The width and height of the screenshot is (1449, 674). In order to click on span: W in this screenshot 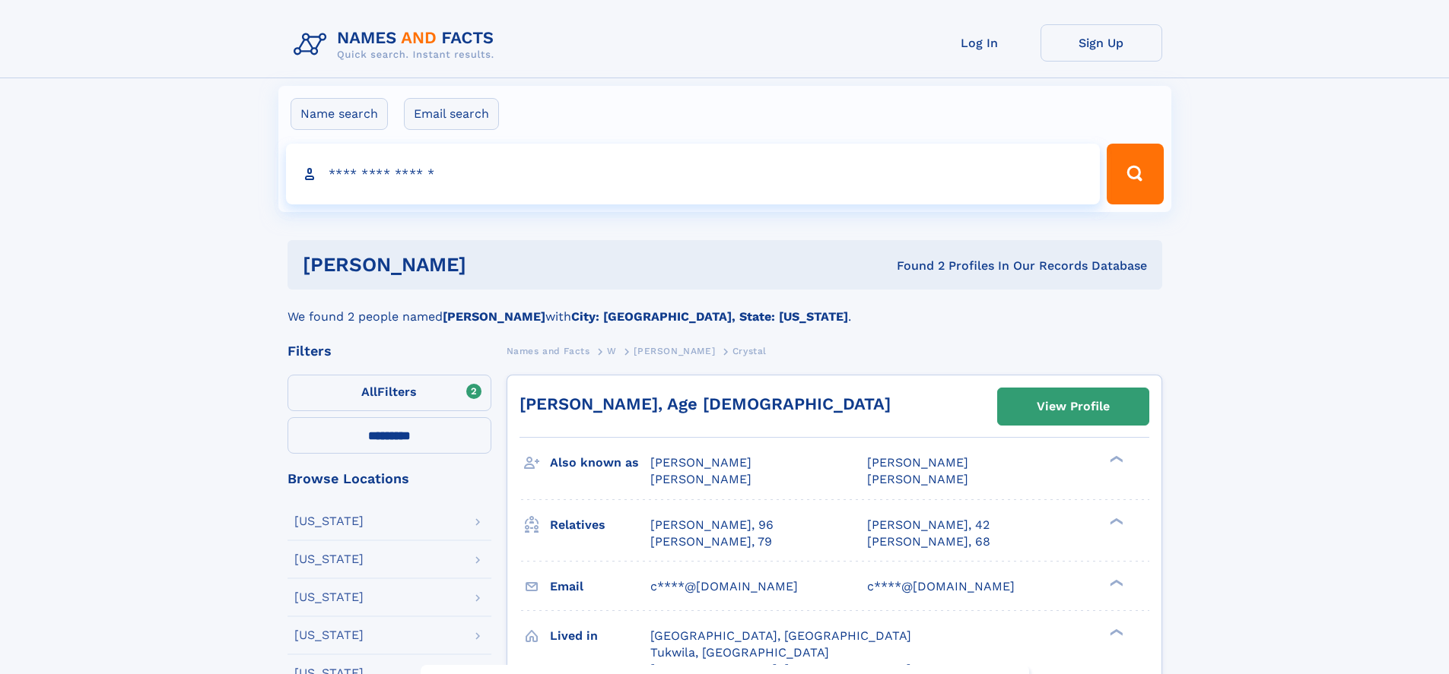, I will do `click(611, 351)`.